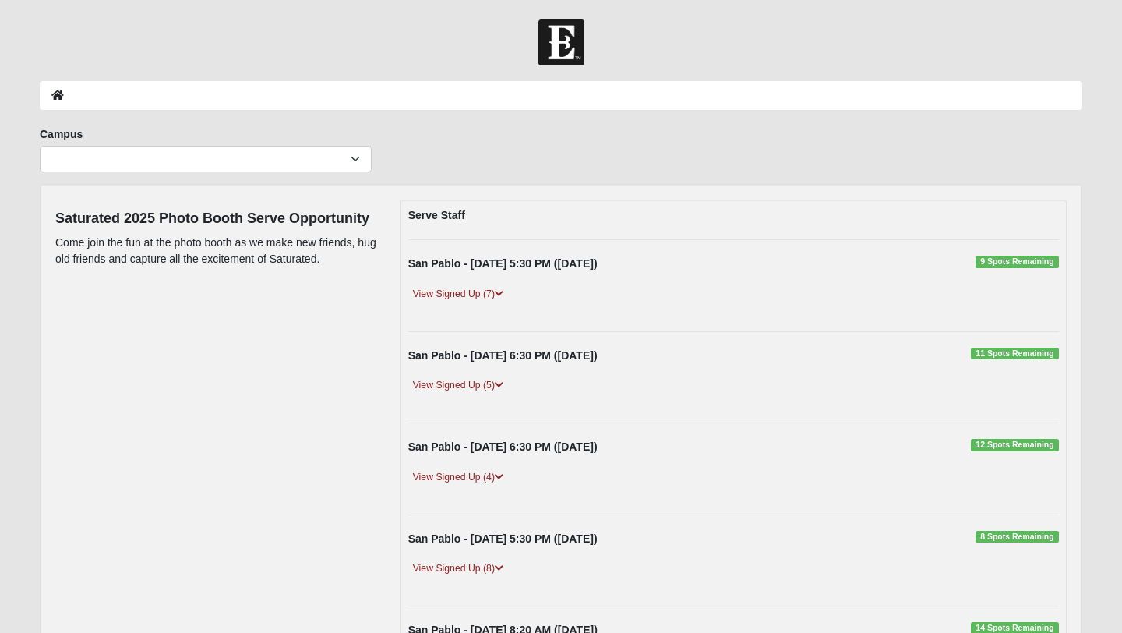 The image size is (1122, 633). What do you see at coordinates (458, 385) in the screenshot?
I see `a: View Signed Up (5)` at bounding box center [458, 385].